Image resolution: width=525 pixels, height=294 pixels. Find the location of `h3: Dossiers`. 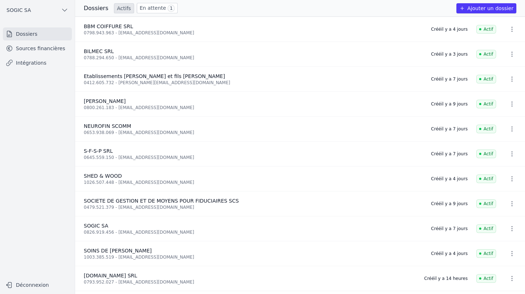

h3: Dossiers is located at coordinates (96, 8).